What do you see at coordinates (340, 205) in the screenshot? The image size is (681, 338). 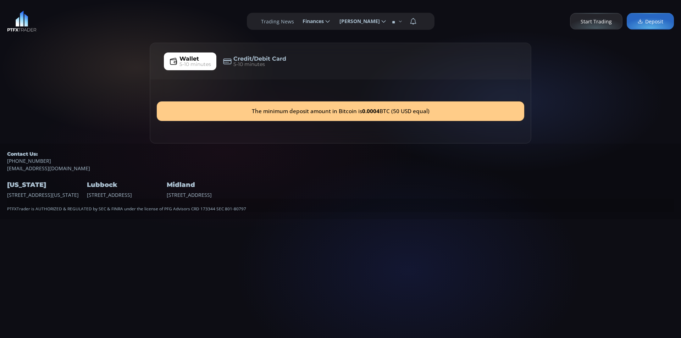 I see `div: PTFXTrader is AUTHORIZED & REGULATED by SEC & FINRA under the license of PFG Advisors CRD 173344 ...` at bounding box center [340, 205].